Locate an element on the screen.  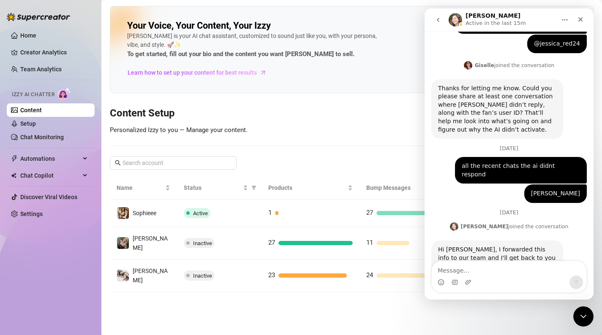
button: Emoji picker is located at coordinates (16, 274).